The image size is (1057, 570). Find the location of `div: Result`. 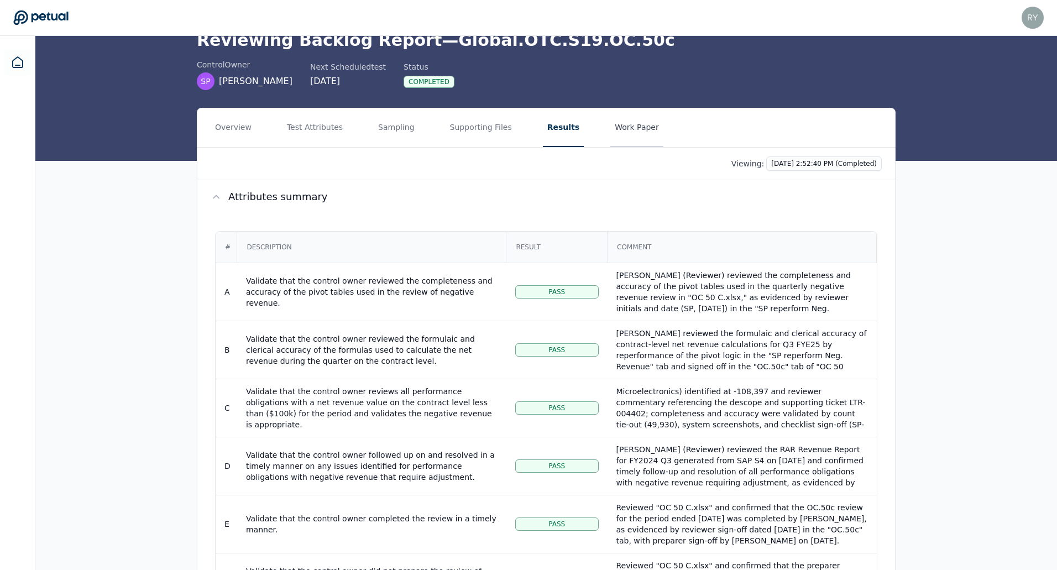

div: Result is located at coordinates (557, 247).